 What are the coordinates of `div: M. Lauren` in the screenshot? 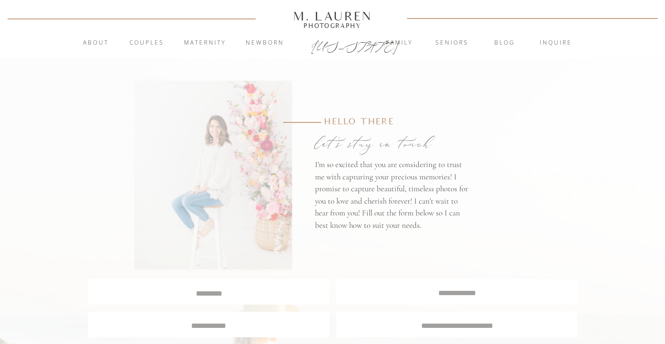 It's located at (333, 16).